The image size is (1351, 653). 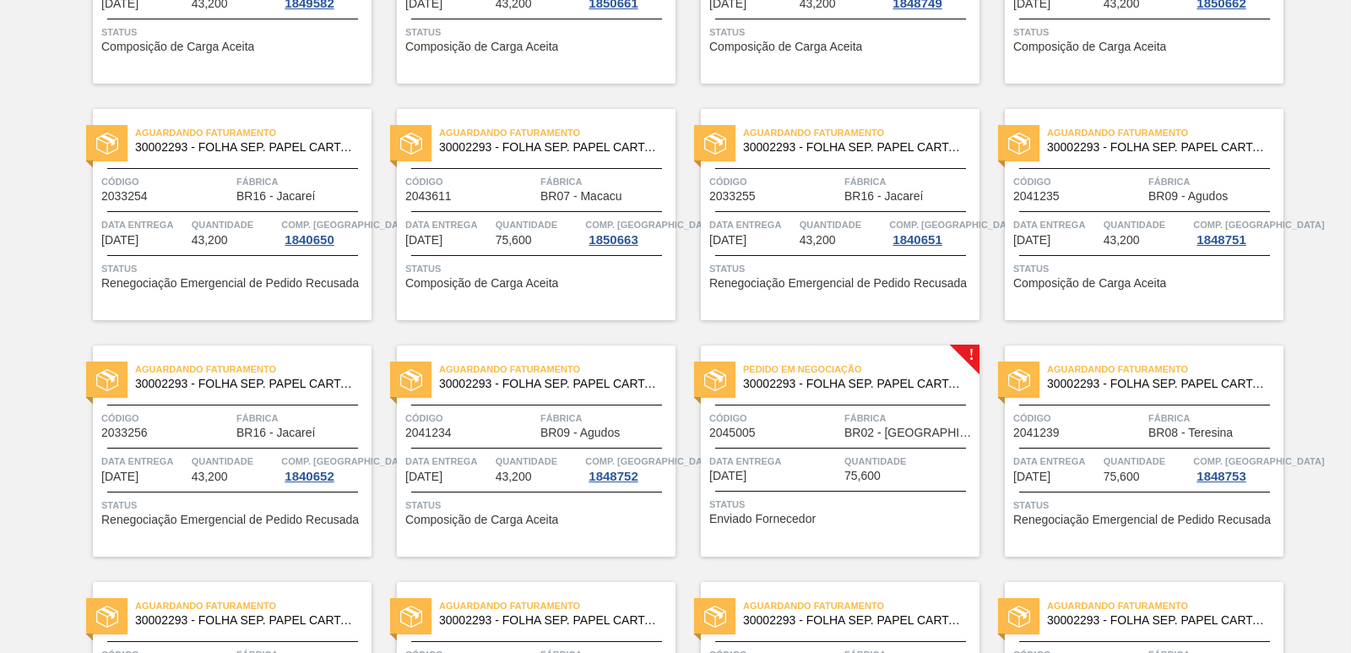 What do you see at coordinates (309, 476) in the screenshot?
I see `div: 1840652` at bounding box center [309, 476].